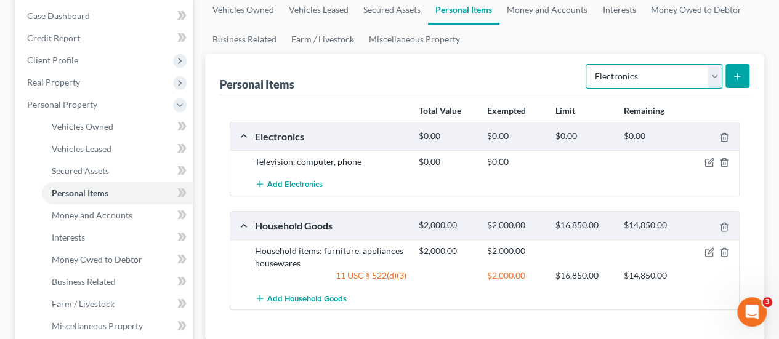 The image size is (779, 339). Describe the element at coordinates (439, 110) in the screenshot. I see `strong: Total Value` at that location.